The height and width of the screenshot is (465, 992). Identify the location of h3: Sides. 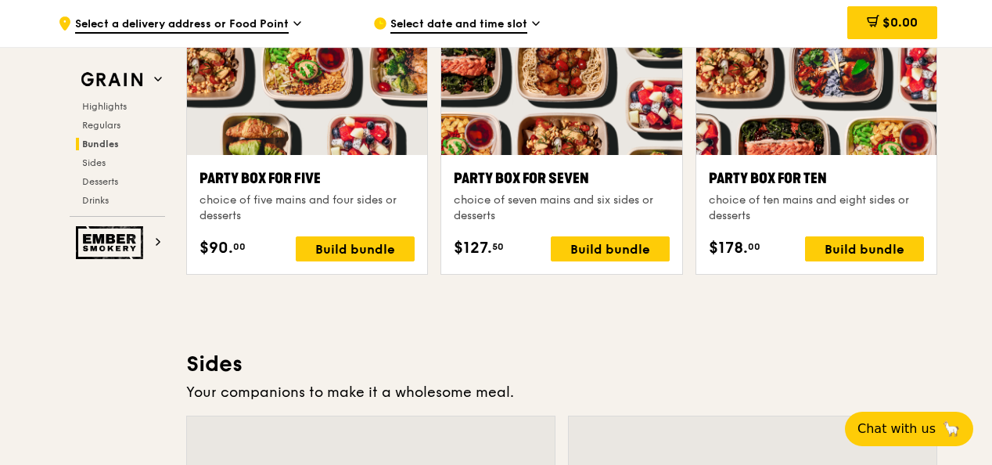
(562, 364).